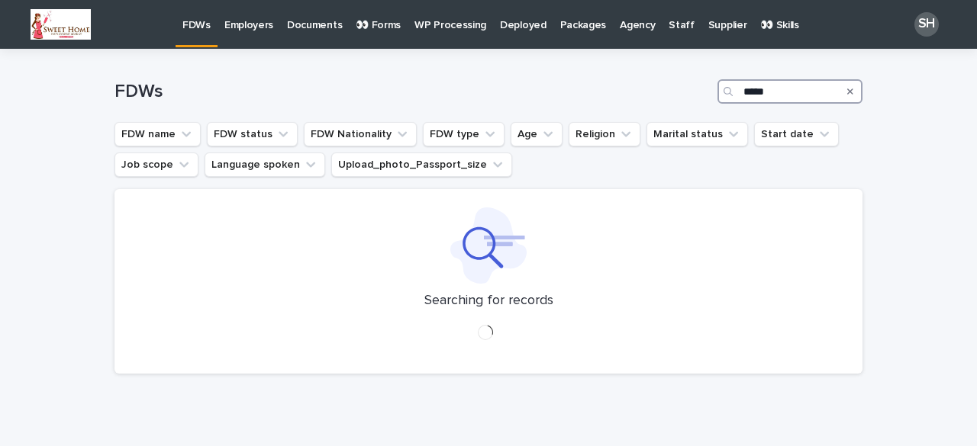  I want to click on button: Language spoken, so click(265, 165).